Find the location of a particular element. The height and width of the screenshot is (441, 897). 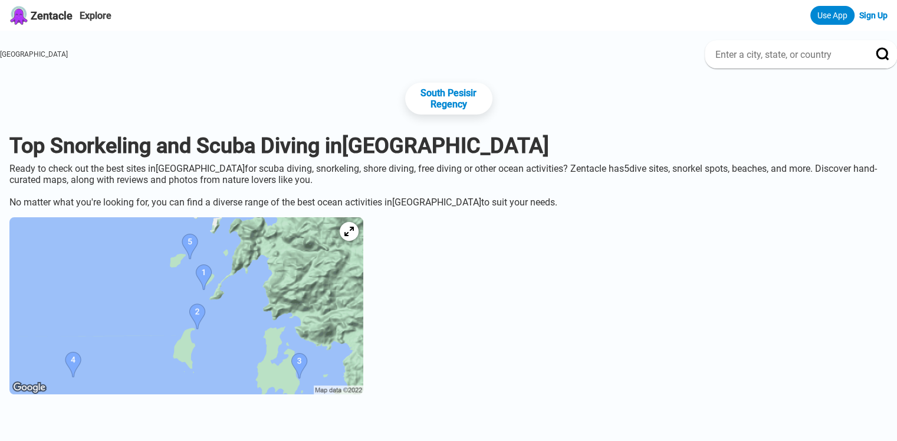

a: Use App is located at coordinates (832, 15).